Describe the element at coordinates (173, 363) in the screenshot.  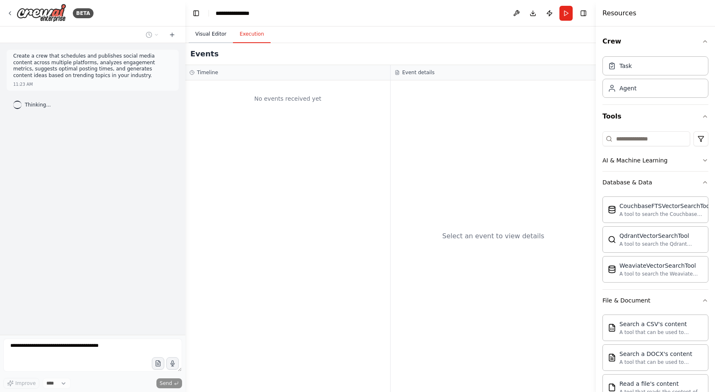
I see `button: Click to speak your automation idea` at that location.